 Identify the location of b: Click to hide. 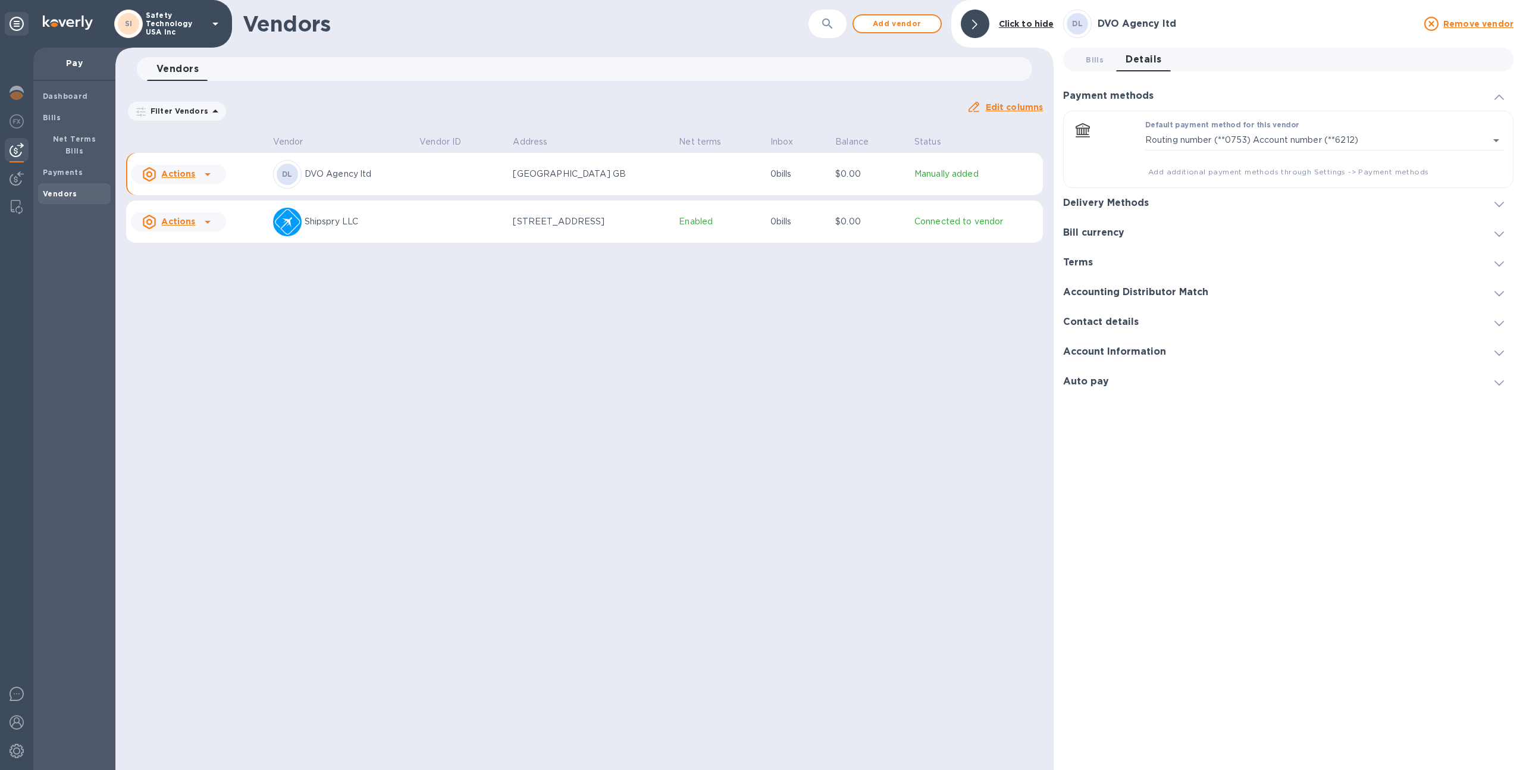
(1026, 24).